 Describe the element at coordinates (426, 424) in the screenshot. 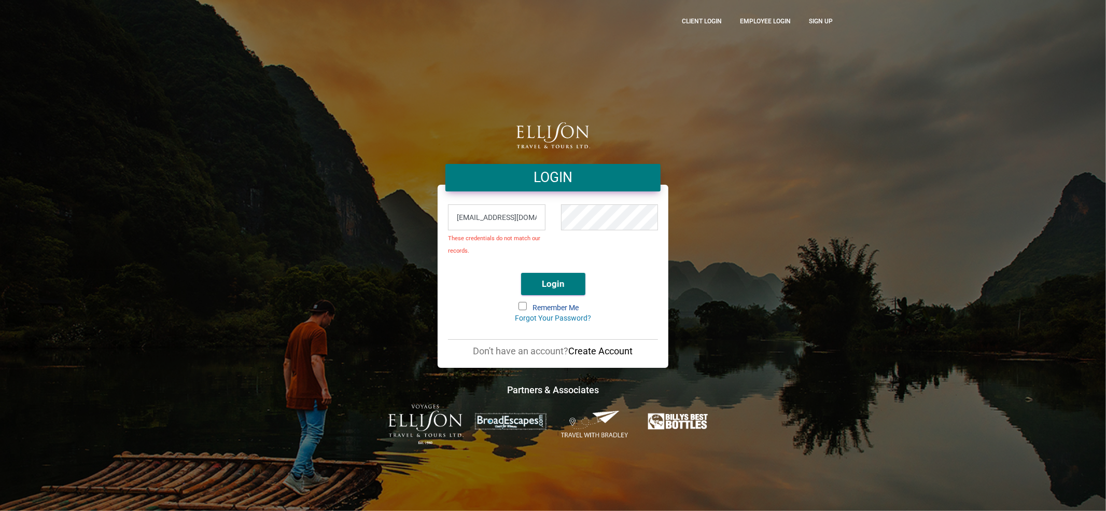

I see `img: ET-Voyages-text-colour-Logo-with-est.png` at that location.